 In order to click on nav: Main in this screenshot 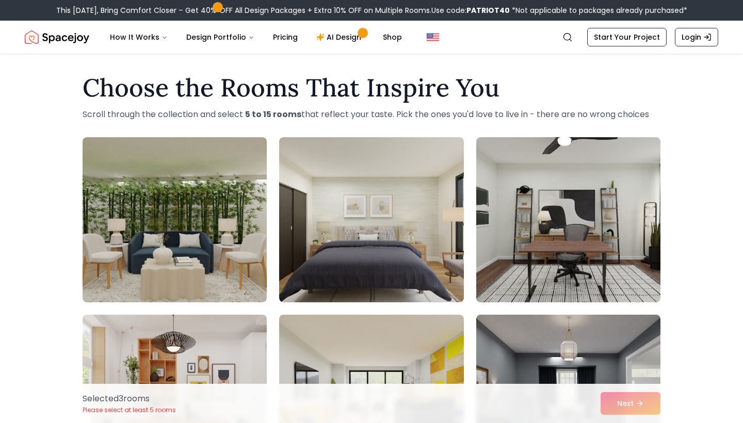, I will do `click(256, 37)`.